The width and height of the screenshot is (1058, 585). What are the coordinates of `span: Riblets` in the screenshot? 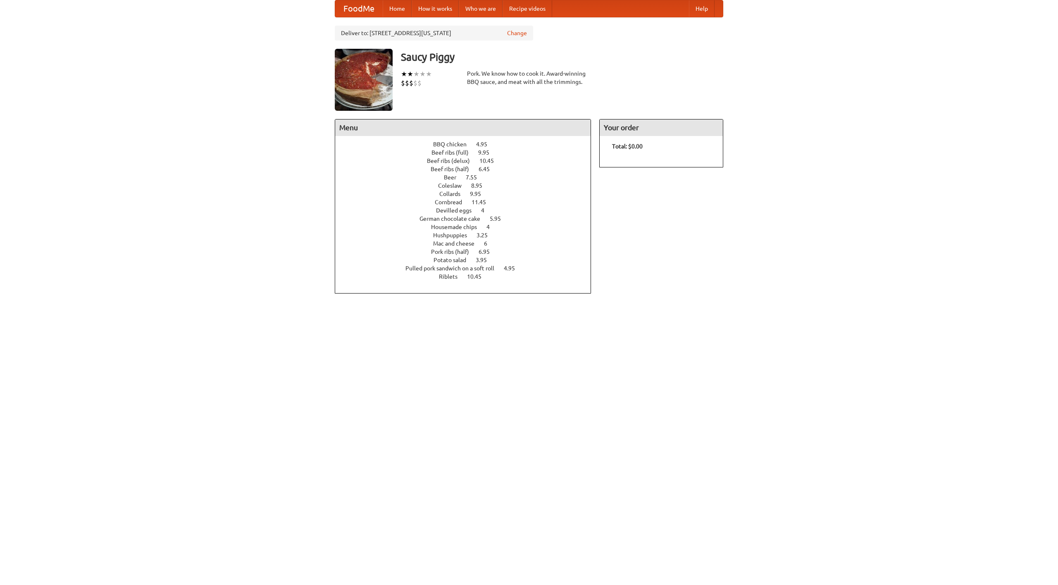 It's located at (452, 276).